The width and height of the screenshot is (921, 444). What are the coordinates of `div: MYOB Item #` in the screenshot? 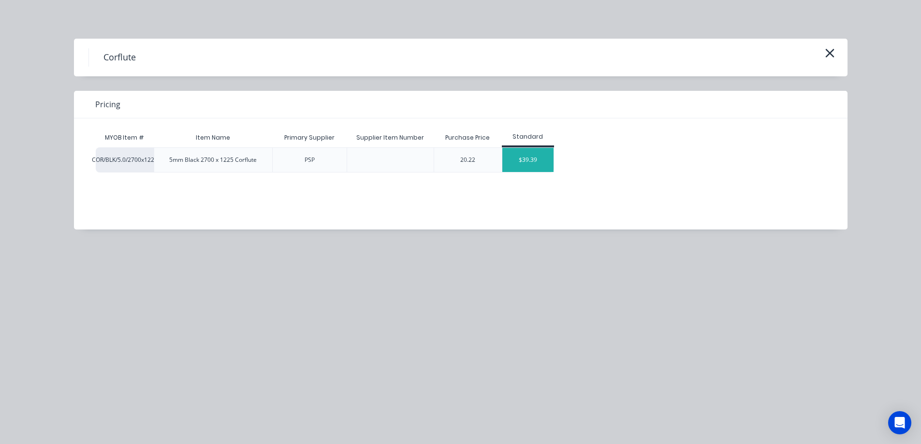 It's located at (125, 138).